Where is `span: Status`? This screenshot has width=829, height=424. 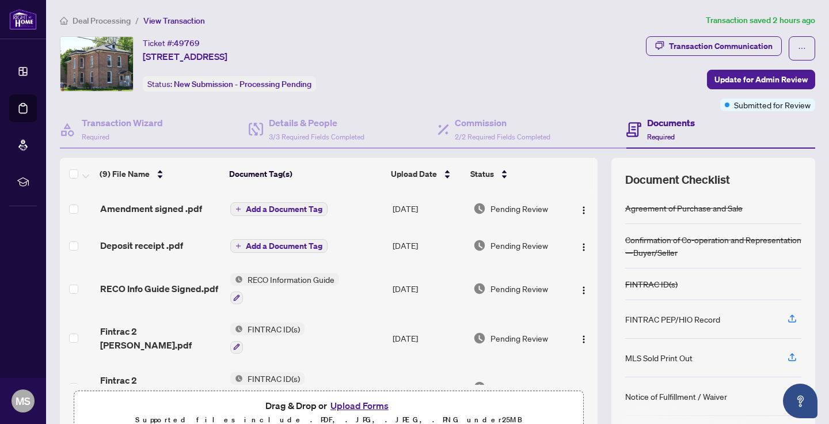
span: Status is located at coordinates (482, 174).